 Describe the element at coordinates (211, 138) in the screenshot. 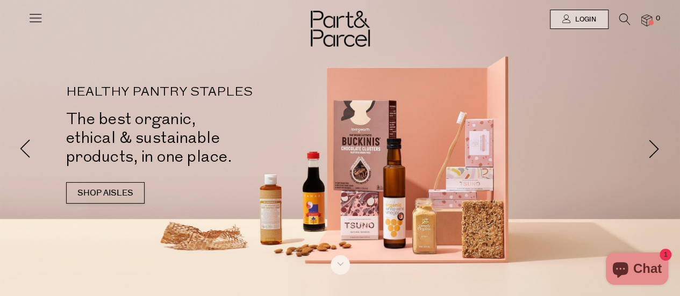

I see `h2: The best organic, ethical & sustainable products, in one place.` at that location.